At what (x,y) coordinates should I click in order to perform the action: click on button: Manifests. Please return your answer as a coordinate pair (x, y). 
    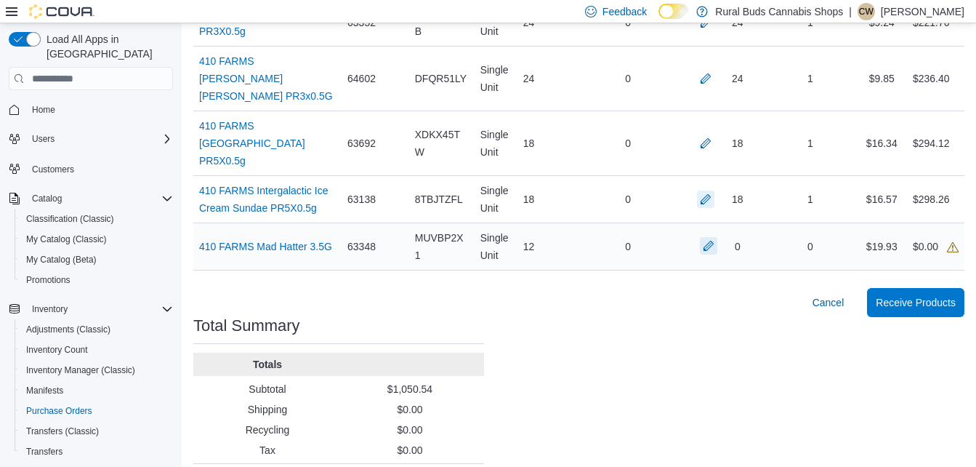
    Looking at the image, I should click on (97, 390).